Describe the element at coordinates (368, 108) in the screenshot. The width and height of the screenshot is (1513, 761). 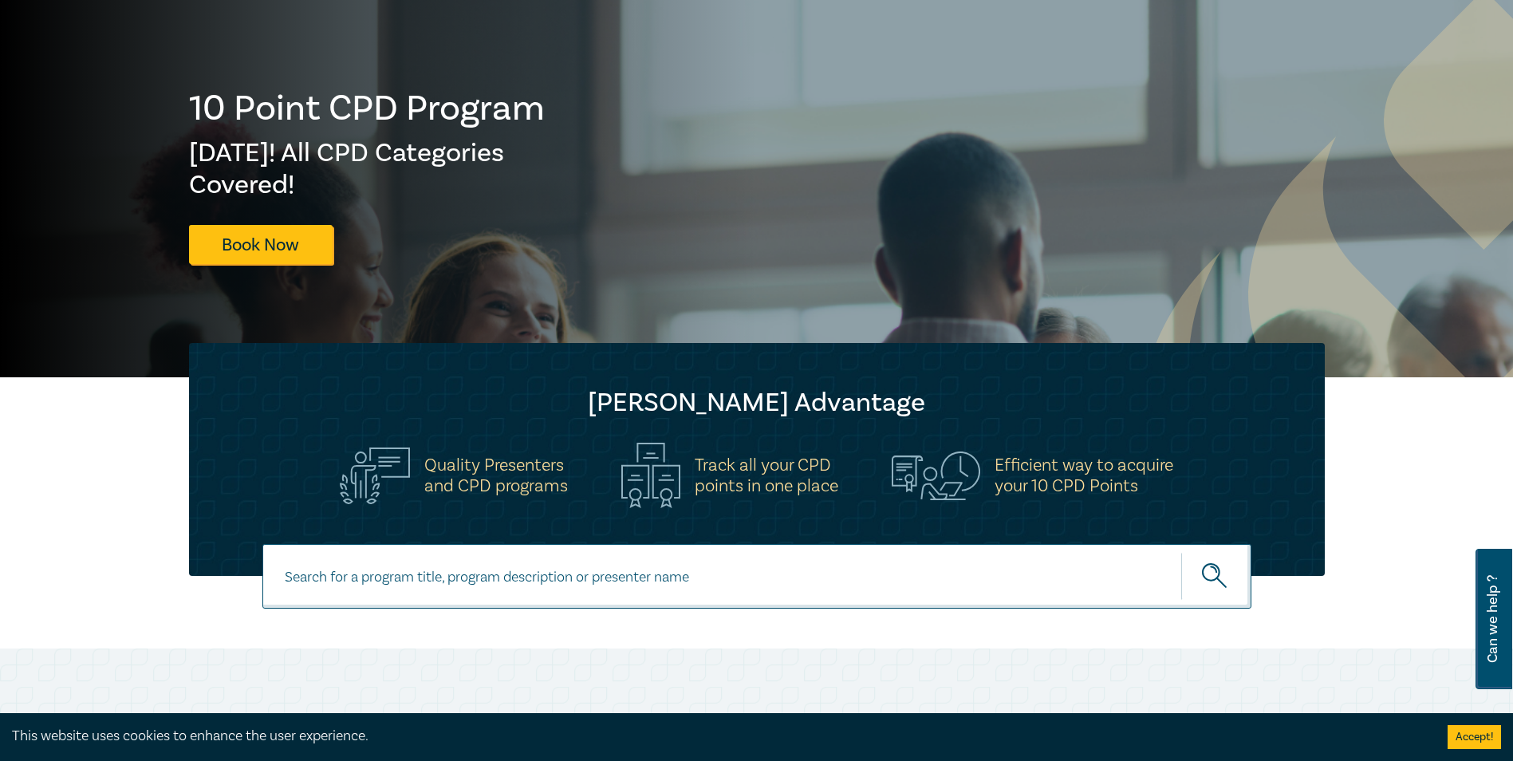
I see `h1: 10 Point CPD Program` at that location.